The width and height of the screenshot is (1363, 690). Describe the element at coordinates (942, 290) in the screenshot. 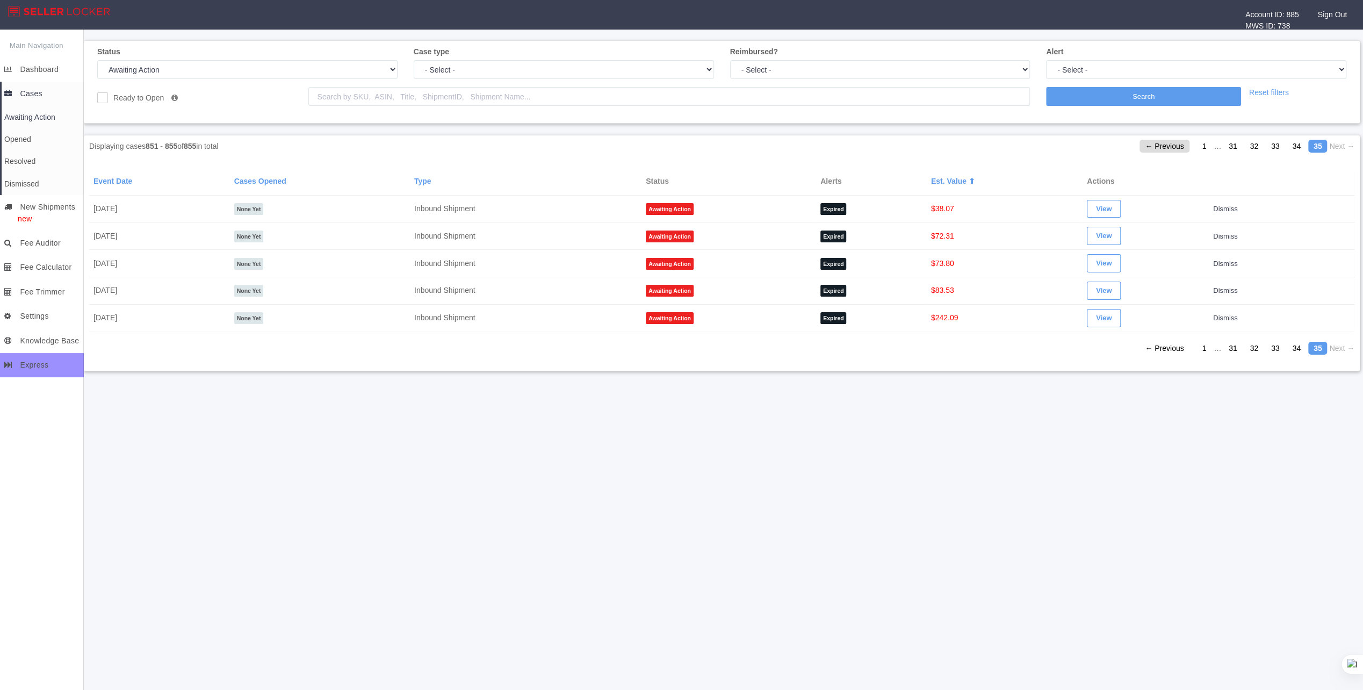

I see `span: $83.53` at that location.